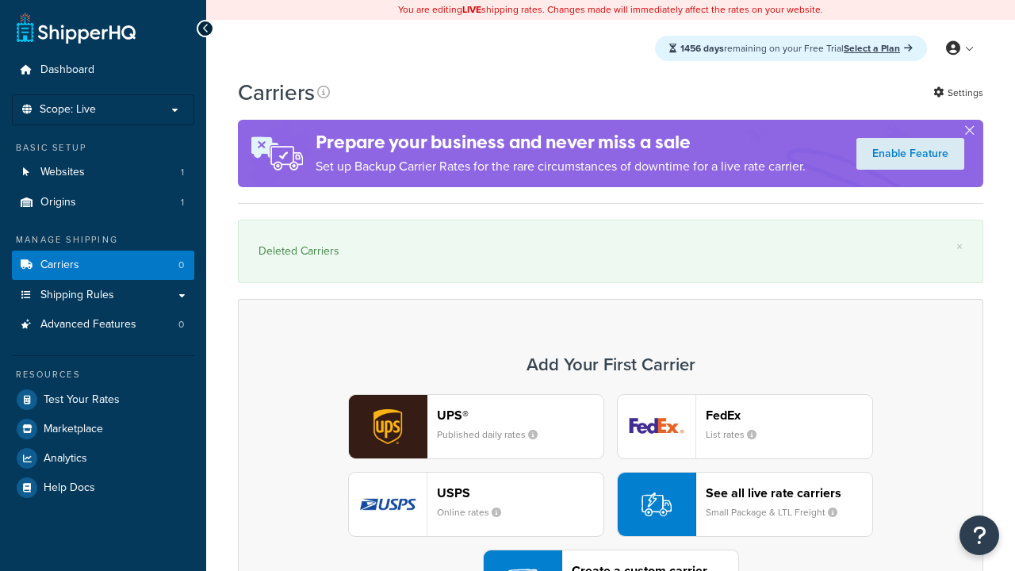 The image size is (1015, 571). I want to click on span: Carriers, so click(59, 265).